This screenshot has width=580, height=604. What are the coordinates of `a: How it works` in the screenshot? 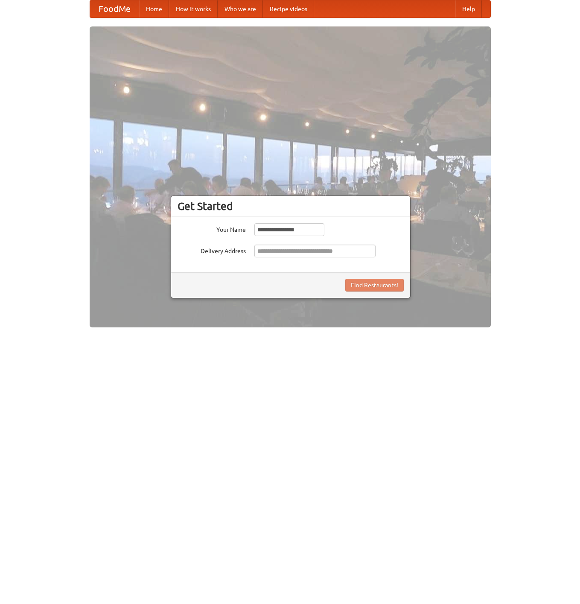 It's located at (193, 9).